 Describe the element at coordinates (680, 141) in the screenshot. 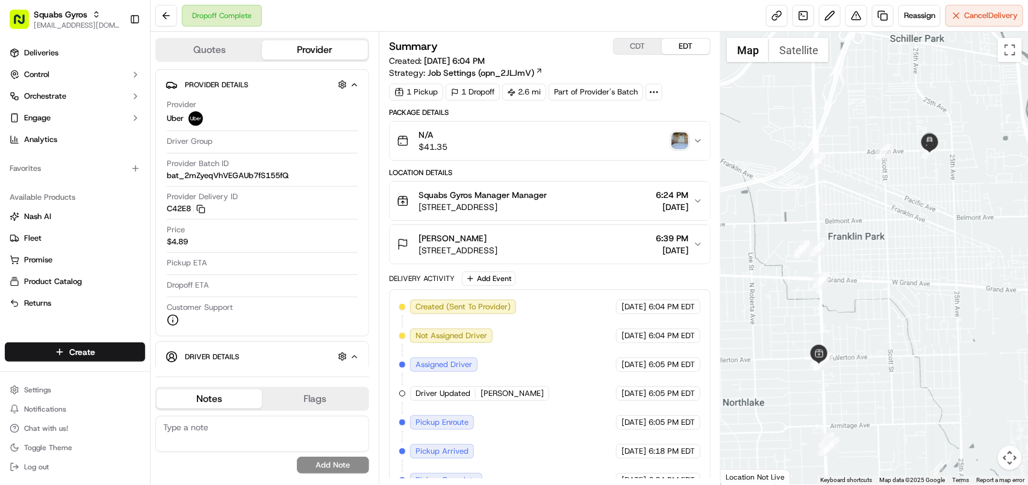

I see `button: photo_proof_of_delivery image` at that location.